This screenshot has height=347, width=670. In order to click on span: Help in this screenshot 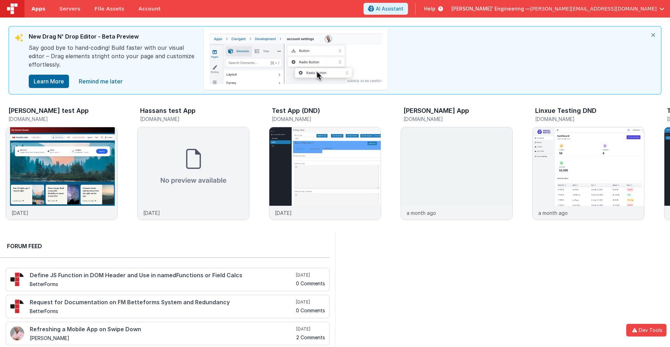, I will do `click(430, 9)`.